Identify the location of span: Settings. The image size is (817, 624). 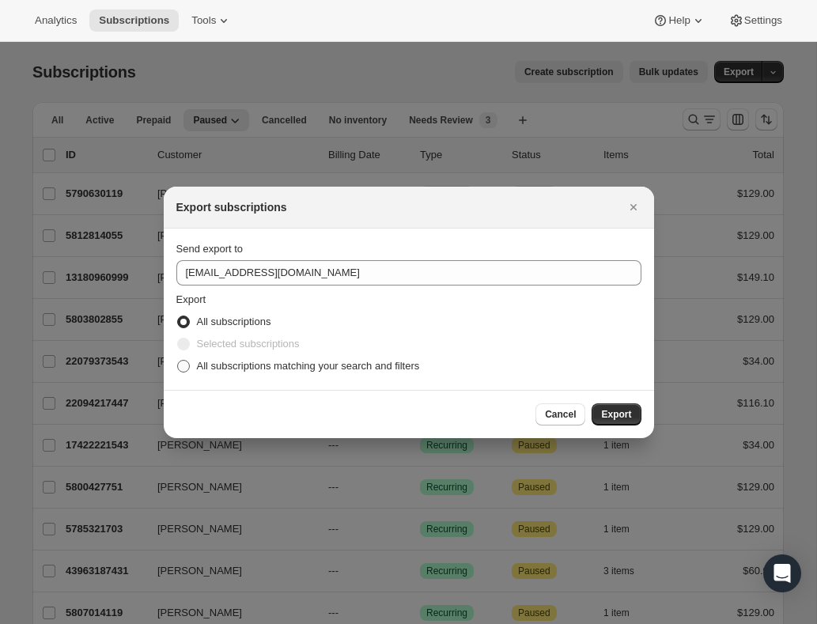
(764, 21).